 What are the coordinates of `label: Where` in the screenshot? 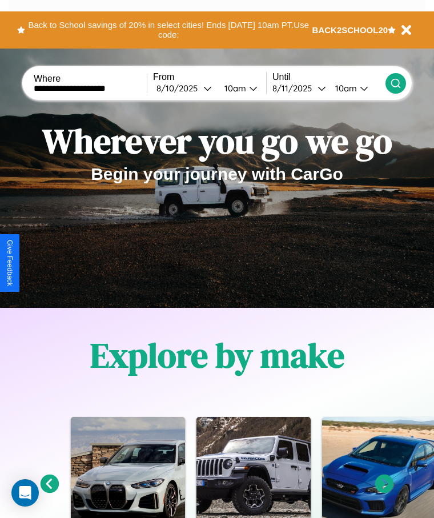 It's located at (90, 79).